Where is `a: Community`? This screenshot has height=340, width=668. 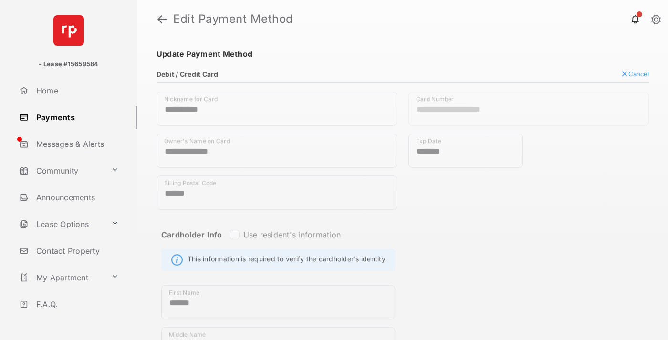 a: Community is located at coordinates (61, 171).